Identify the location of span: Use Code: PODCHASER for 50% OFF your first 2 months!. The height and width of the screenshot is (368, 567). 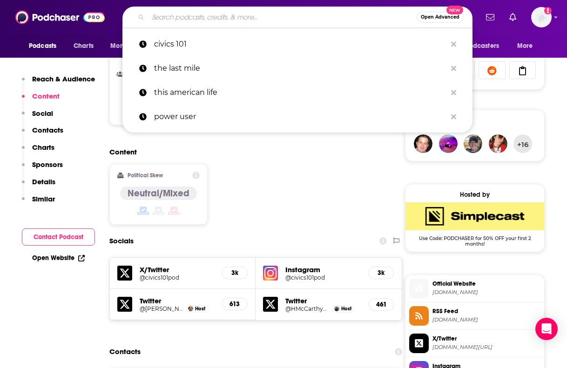
(474, 239).